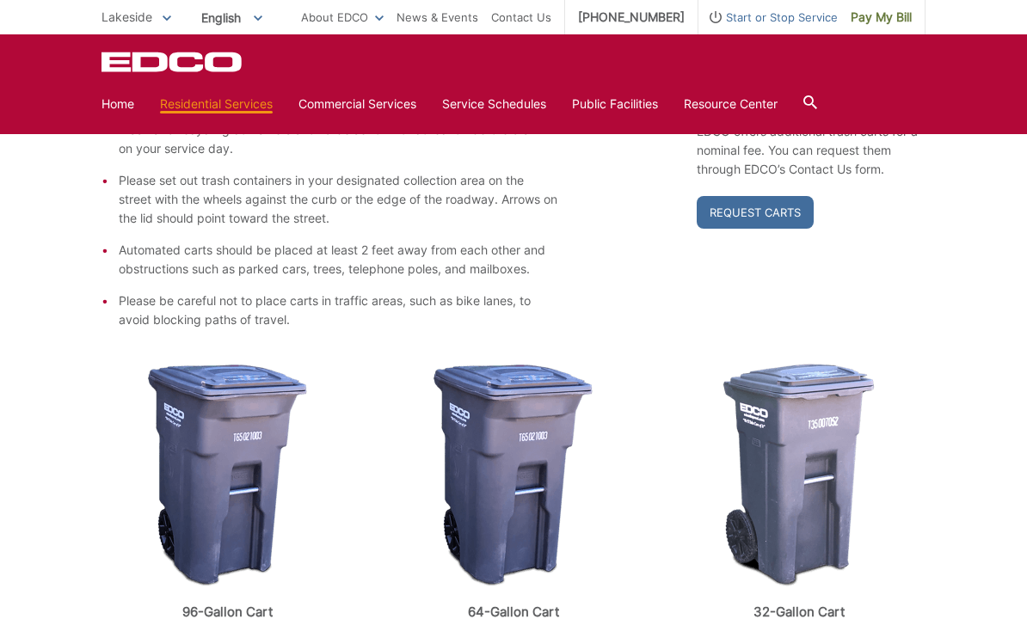 The image size is (1027, 625). What do you see at coordinates (342, 17) in the screenshot?
I see `a: About EDCO` at bounding box center [342, 17].